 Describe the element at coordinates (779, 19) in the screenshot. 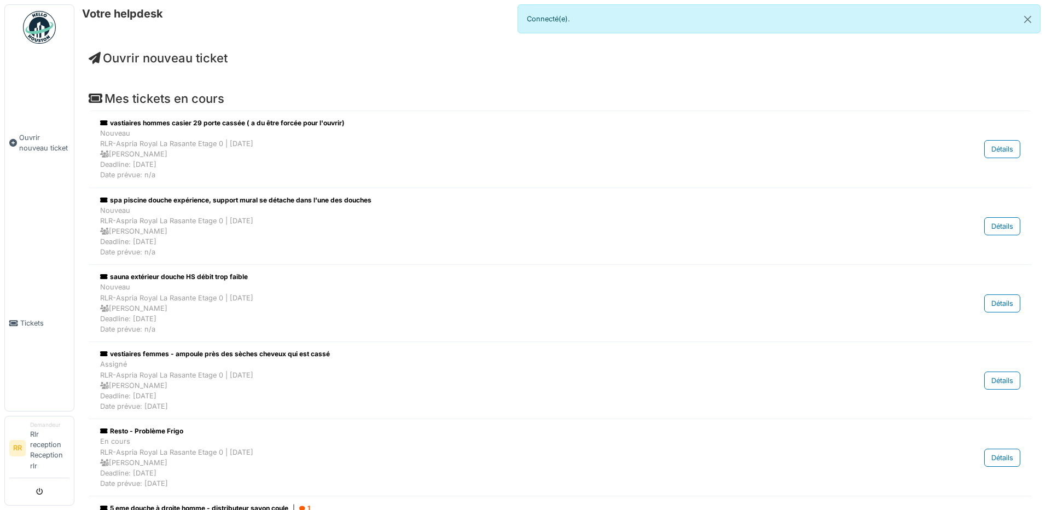

I see `div: Connecté(e).` at that location.